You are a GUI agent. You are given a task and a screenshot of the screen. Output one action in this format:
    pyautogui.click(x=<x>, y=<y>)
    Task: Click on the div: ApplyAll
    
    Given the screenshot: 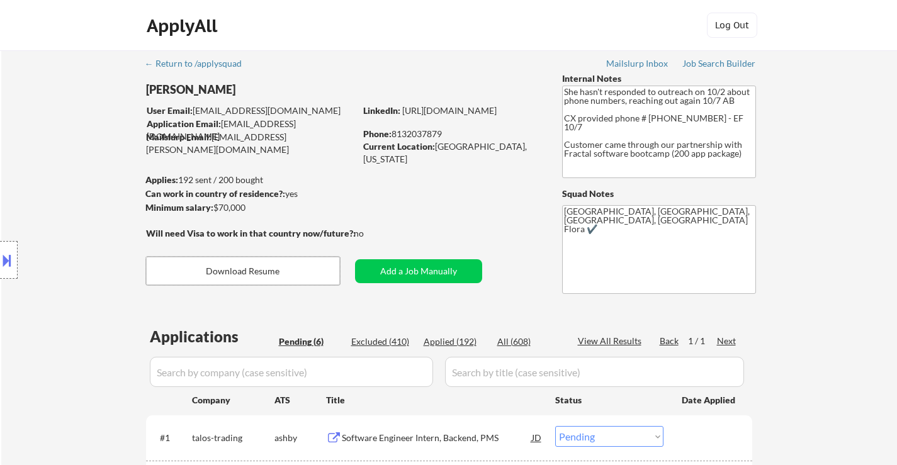 What is the action you would take?
    pyautogui.click(x=184, y=26)
    